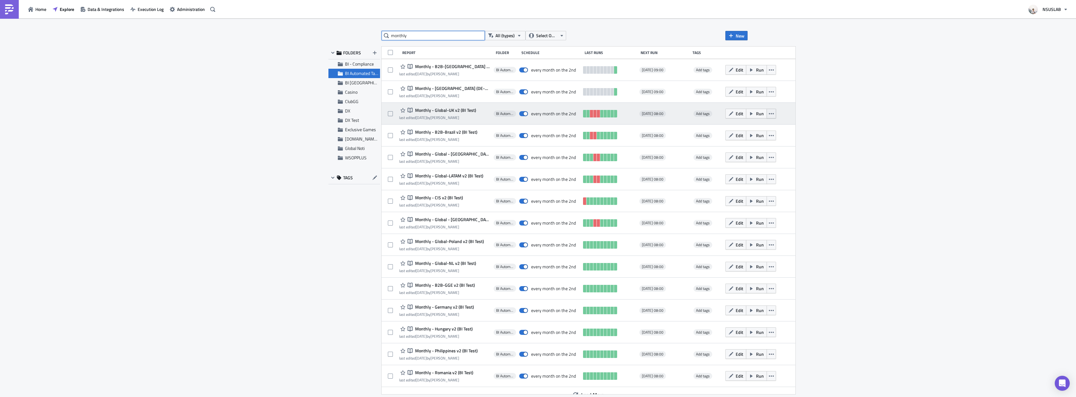 The height and width of the screenshot is (397, 1076). I want to click on div: Open Intercom Messenger, so click(1062, 384).